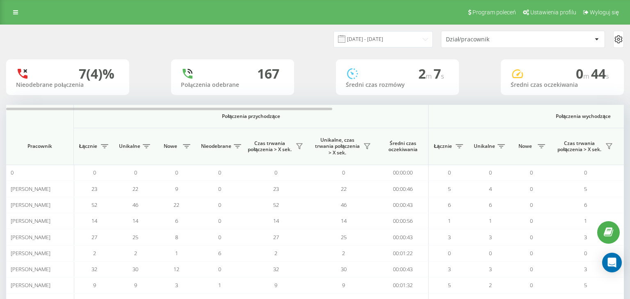  Describe the element at coordinates (94, 269) in the screenshot. I see `span: 32` at that location.